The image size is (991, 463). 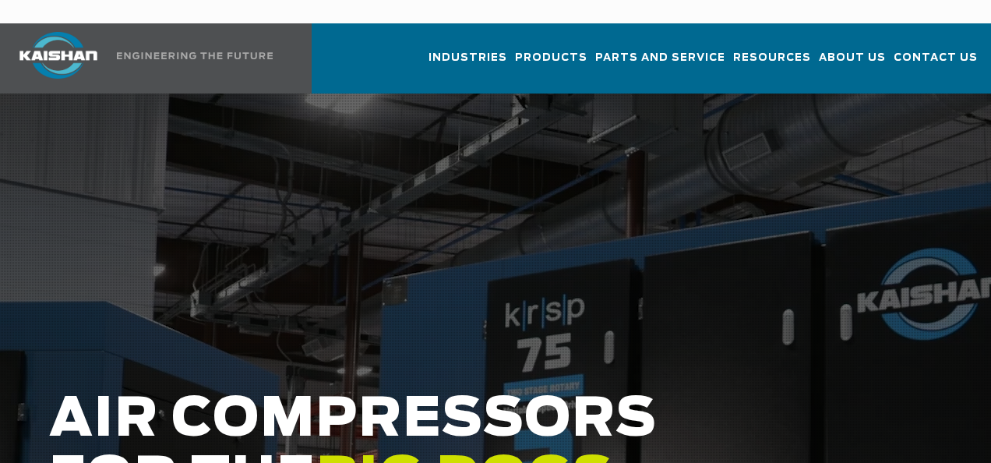 I want to click on a: Resources, so click(x=772, y=64).